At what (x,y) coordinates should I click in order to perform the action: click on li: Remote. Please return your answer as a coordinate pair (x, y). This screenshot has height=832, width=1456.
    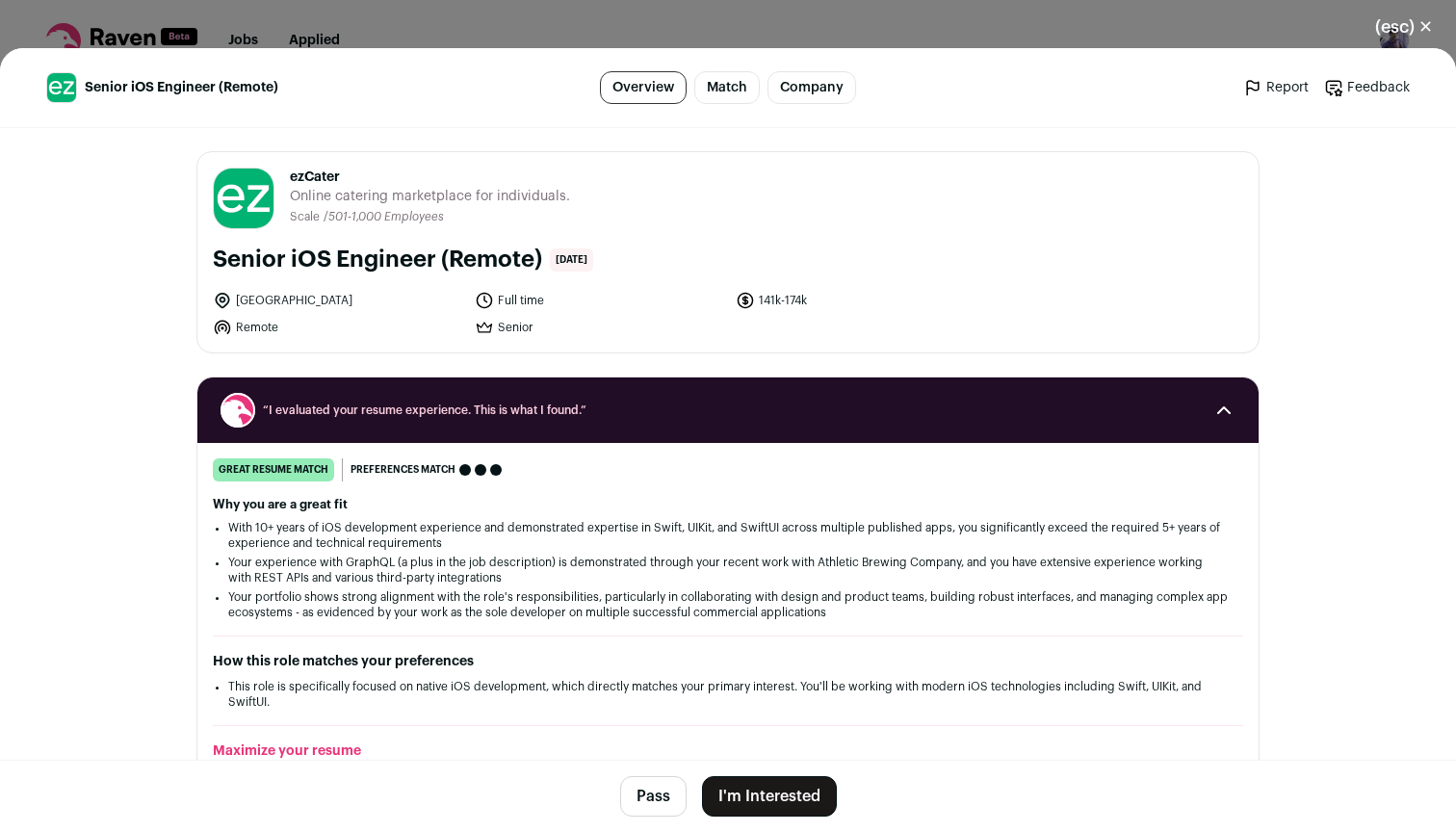
    Looking at the image, I should click on (338, 327).